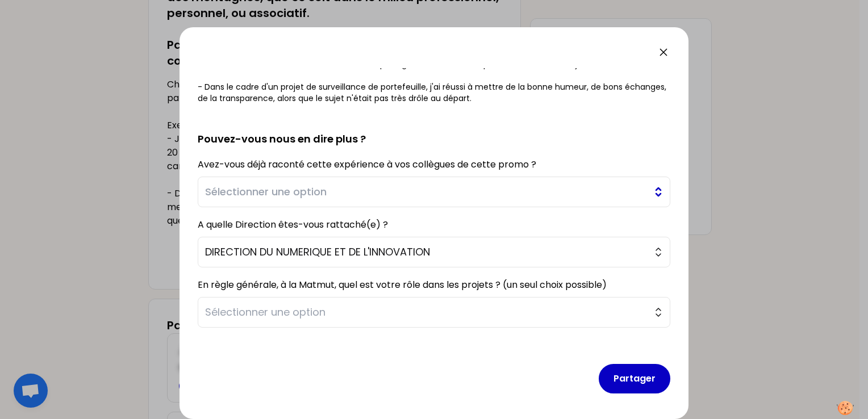 The height and width of the screenshot is (419, 868). I want to click on label: En règle générale, à la Matmut, quel est votre rôle dans les projets ? (un seul choix possible), so click(402, 285).